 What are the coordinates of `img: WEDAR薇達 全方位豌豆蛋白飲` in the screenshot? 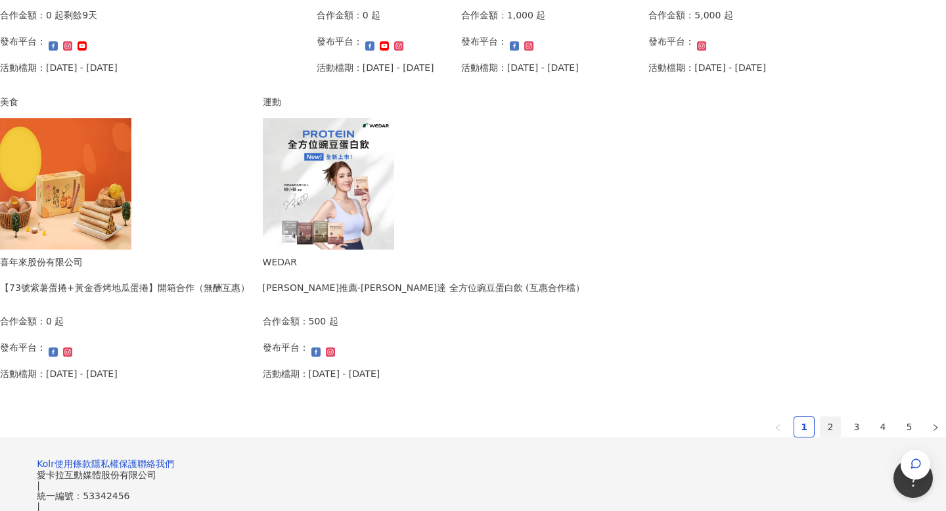 It's located at (328, 184).